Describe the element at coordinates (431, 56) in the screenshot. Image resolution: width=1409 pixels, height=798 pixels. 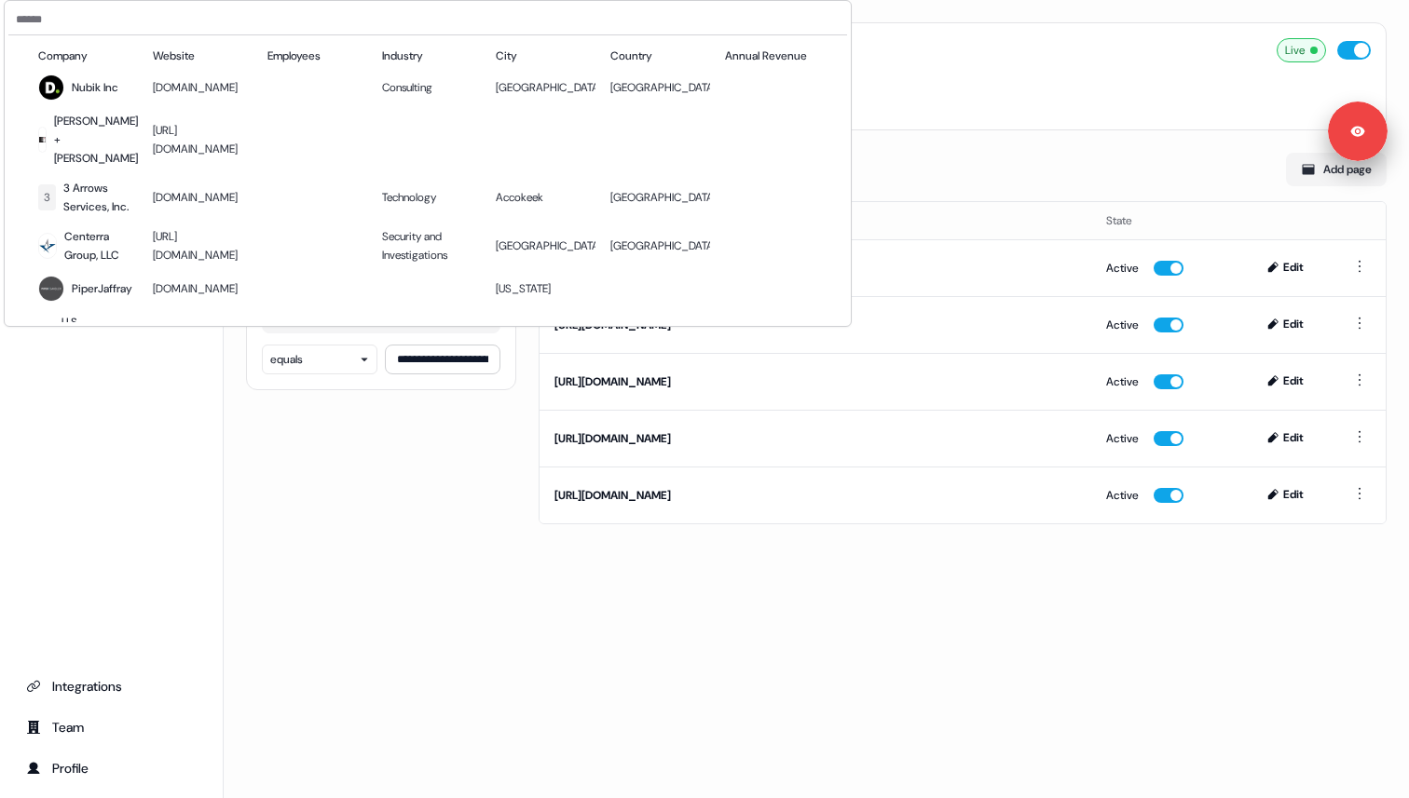
I see `div: Industry` at that location.